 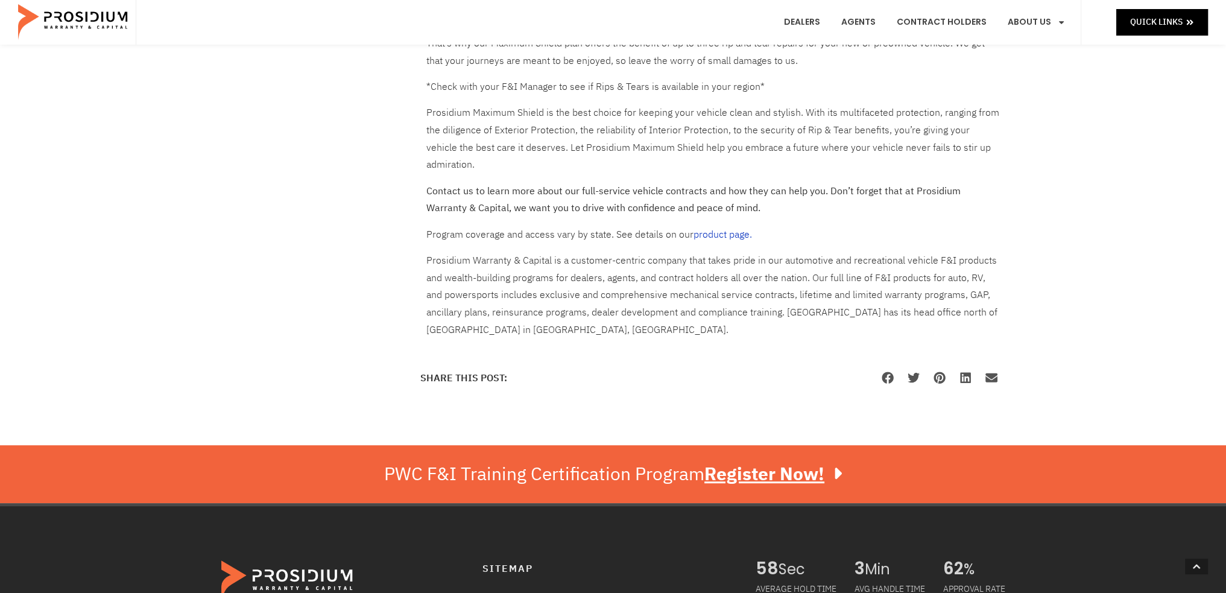 I want to click on div: PWC F&I Training Certification Program, so click(x=613, y=474).